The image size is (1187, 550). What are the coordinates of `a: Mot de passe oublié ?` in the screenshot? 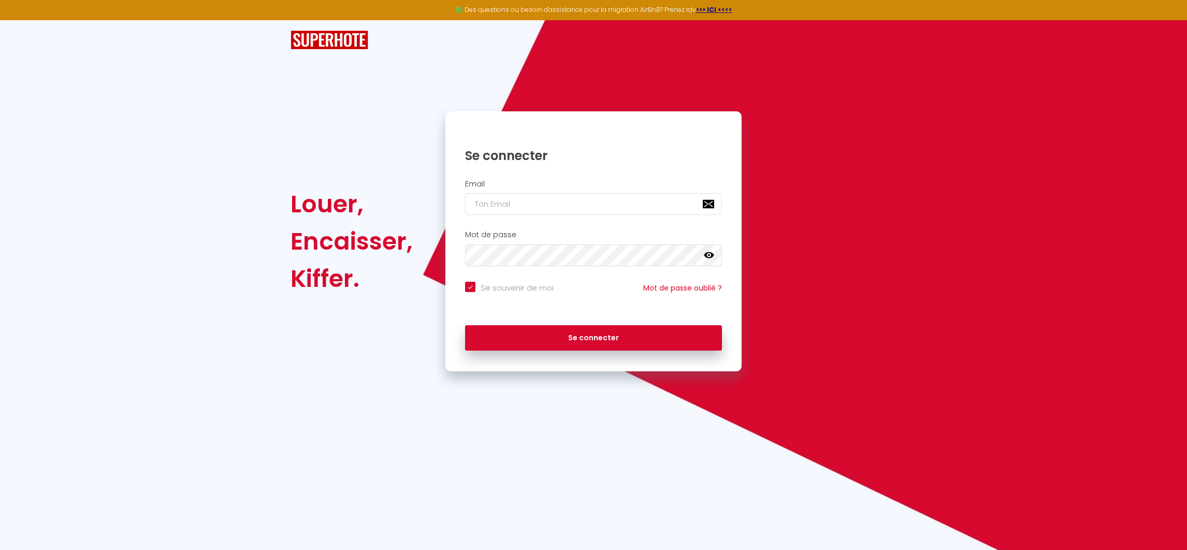 It's located at (682, 288).